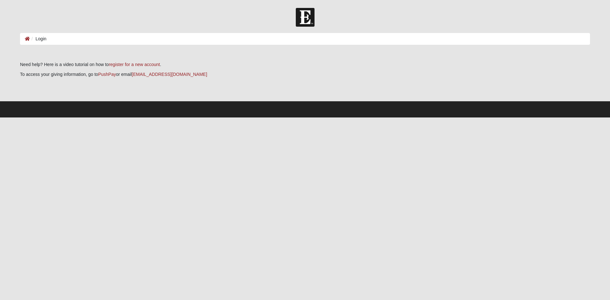  Describe the element at coordinates (134, 64) in the screenshot. I see `a: register for a new account` at that location.